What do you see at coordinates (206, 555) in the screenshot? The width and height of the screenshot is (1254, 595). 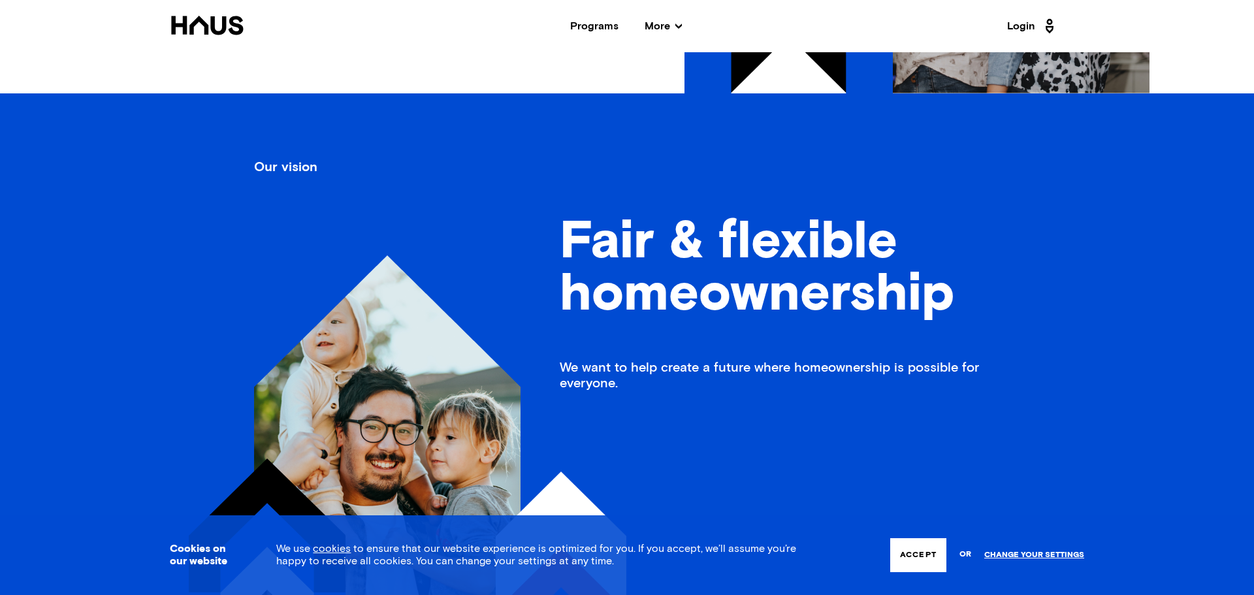 I see `h3: Cookies on our website` at bounding box center [206, 555].